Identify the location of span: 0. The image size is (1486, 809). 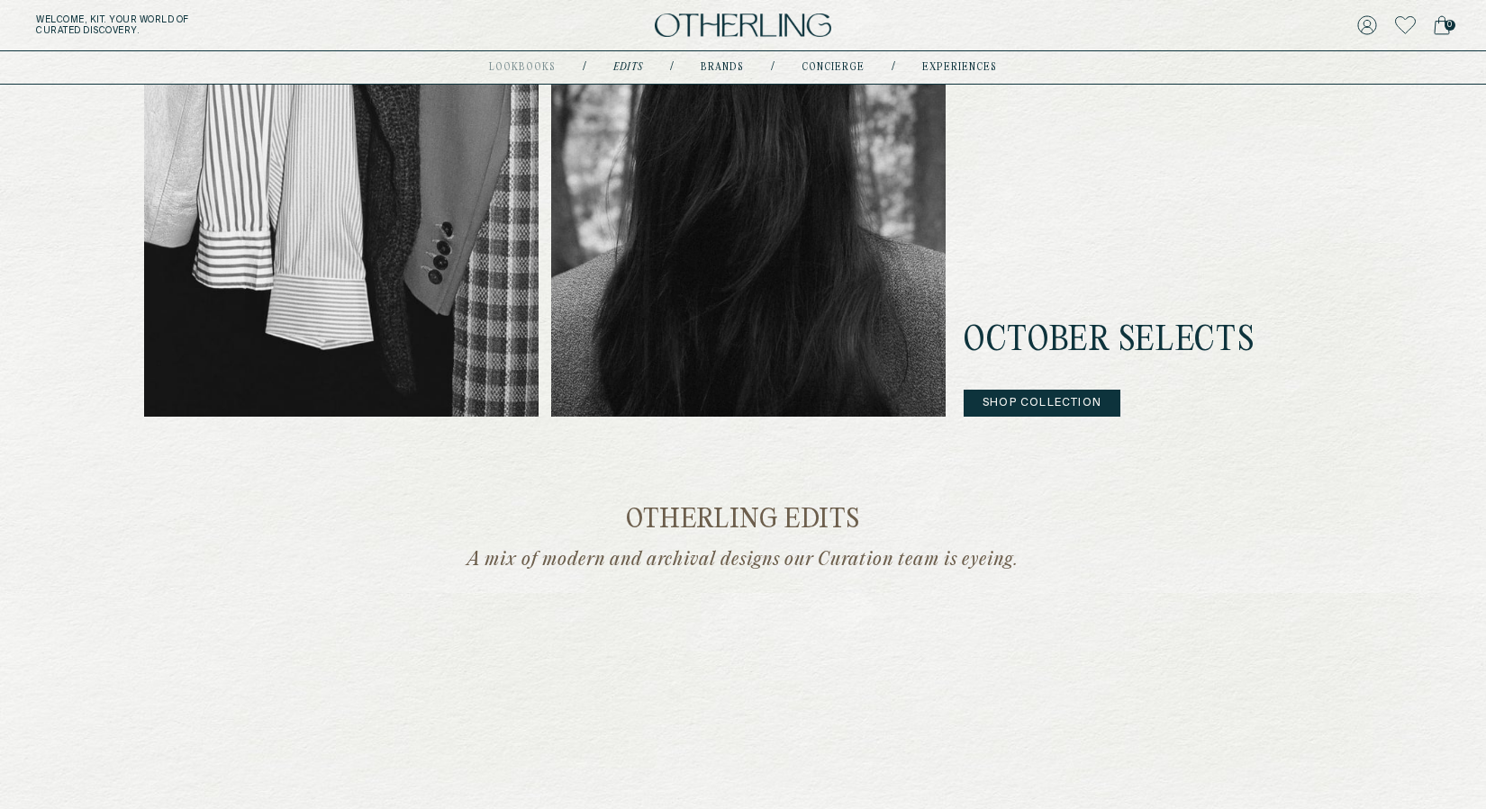
(1450, 25).